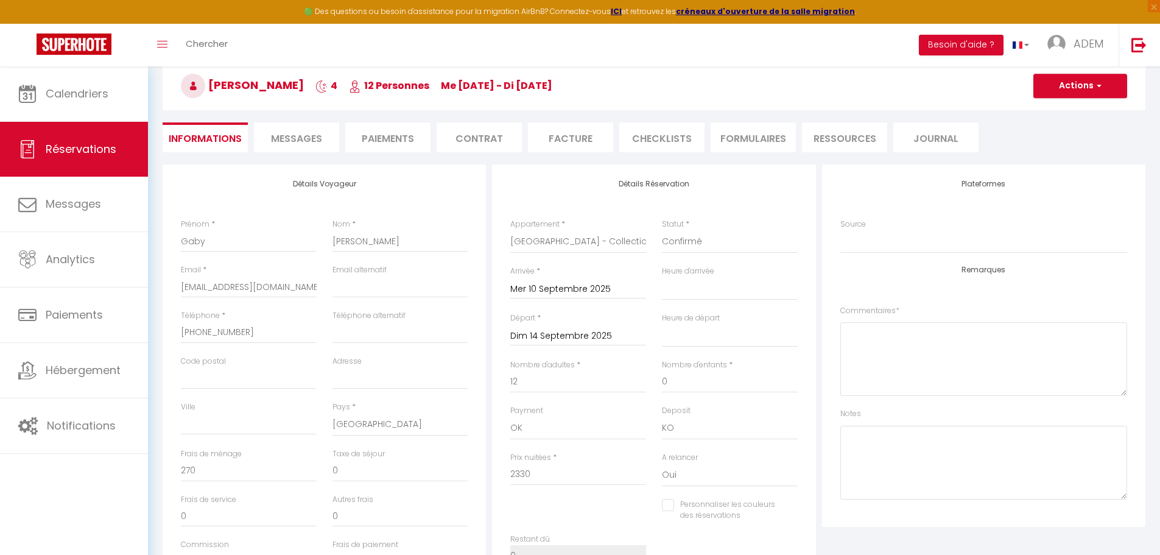 The width and height of the screenshot is (1160, 555). Describe the element at coordinates (523, 318) in the screenshot. I see `label: Départ` at that location.